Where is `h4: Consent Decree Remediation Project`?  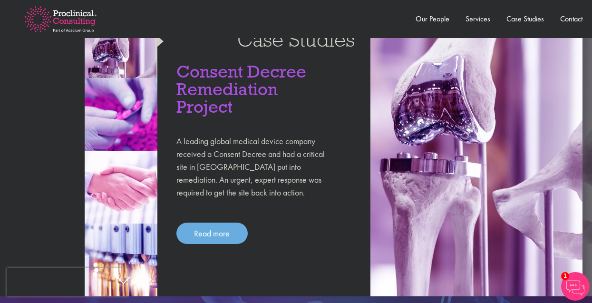
h4: Consent Decree Remediation Project is located at coordinates (254, 89).